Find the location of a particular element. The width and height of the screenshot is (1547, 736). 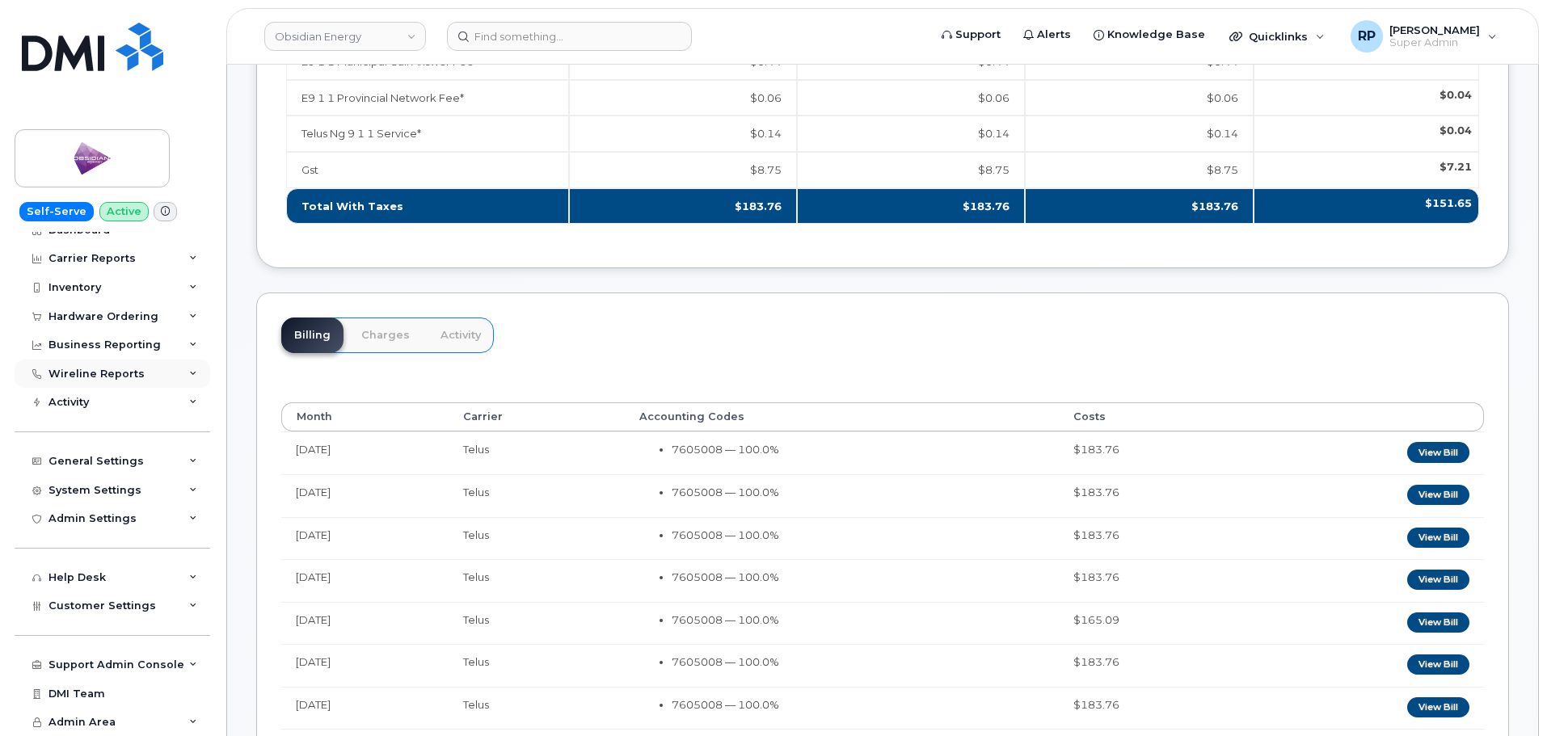

a: Billing is located at coordinates (312, 335).